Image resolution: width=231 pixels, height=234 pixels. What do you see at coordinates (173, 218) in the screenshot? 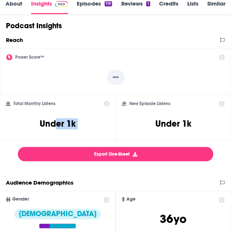
I see `span: 36 yo` at bounding box center [173, 218].